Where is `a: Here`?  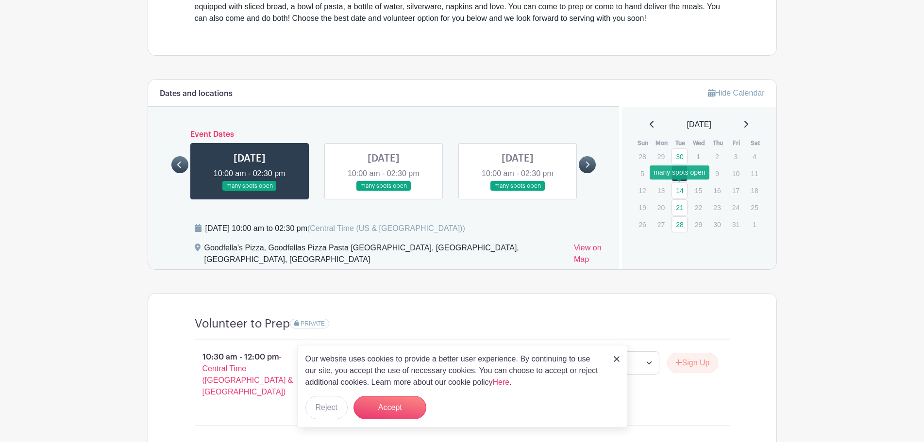
a: Here is located at coordinates (501, 382).